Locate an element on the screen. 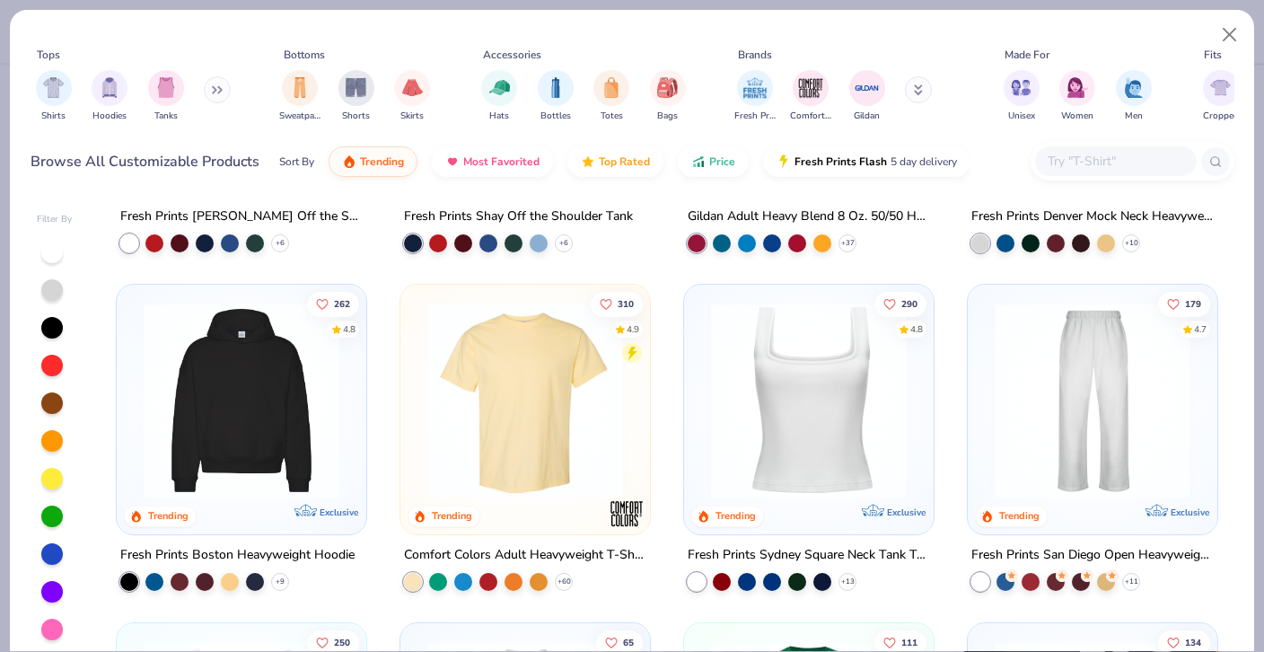 This screenshot has width=1264, height=652. span: + 37 is located at coordinates (847, 243).